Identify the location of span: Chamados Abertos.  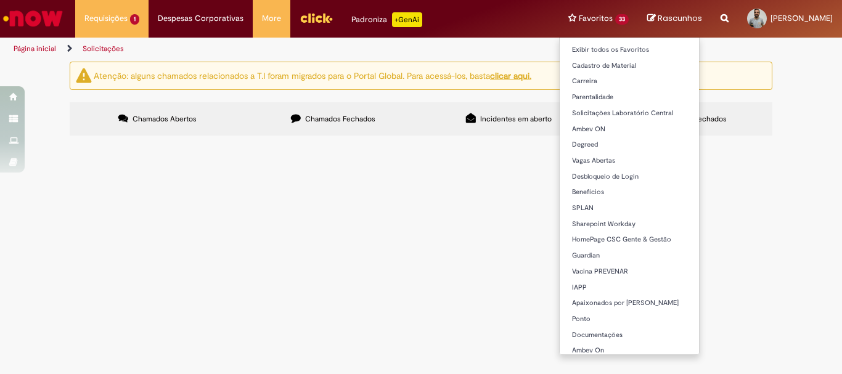
(165, 119).